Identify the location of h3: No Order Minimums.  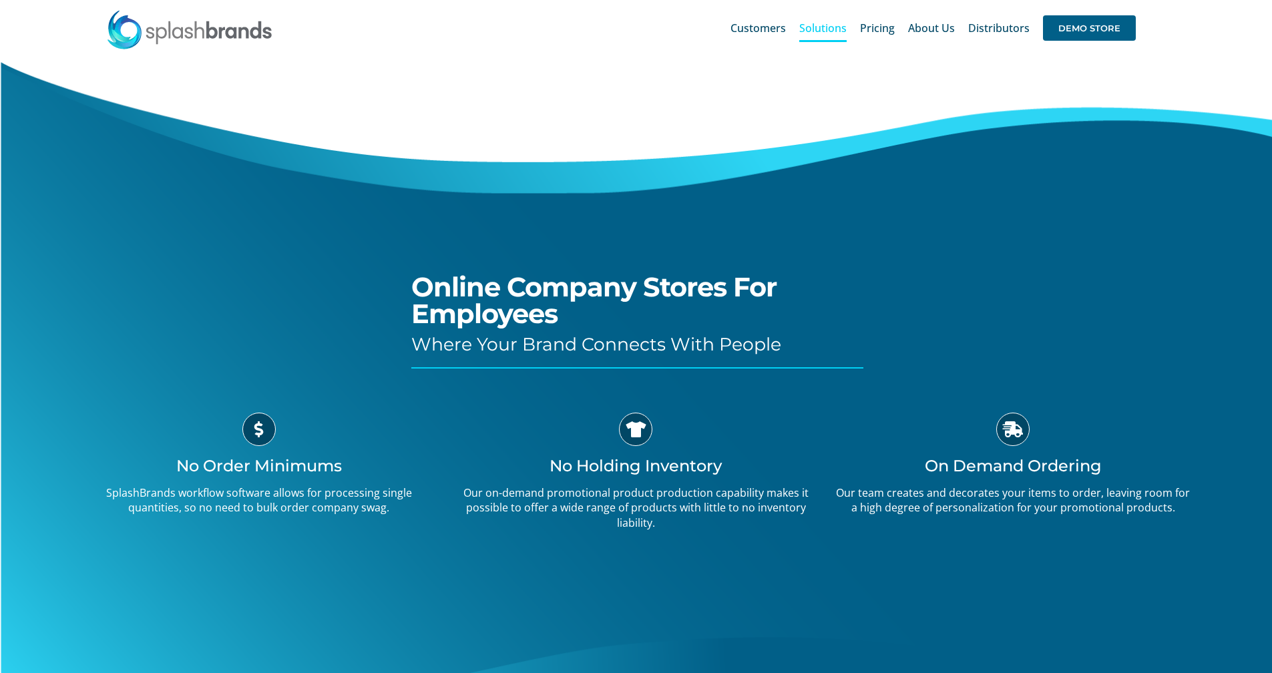
(258, 465).